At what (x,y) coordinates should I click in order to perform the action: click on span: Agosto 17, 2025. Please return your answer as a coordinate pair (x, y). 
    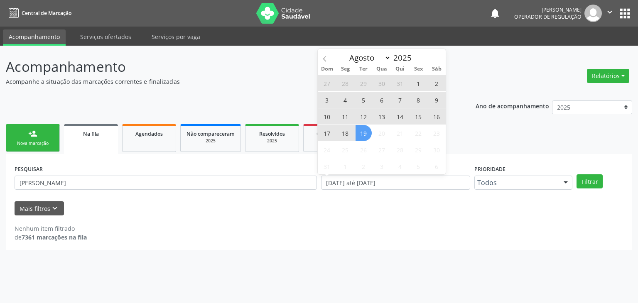
    Looking at the image, I should click on (327, 133).